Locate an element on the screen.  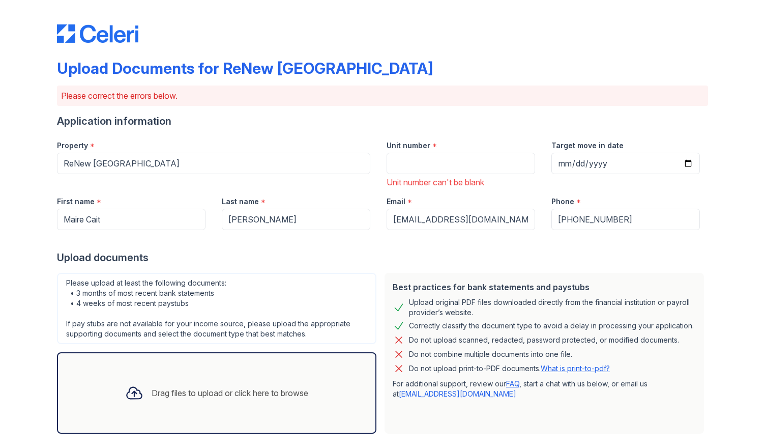
label: Phone is located at coordinates (563, 201).